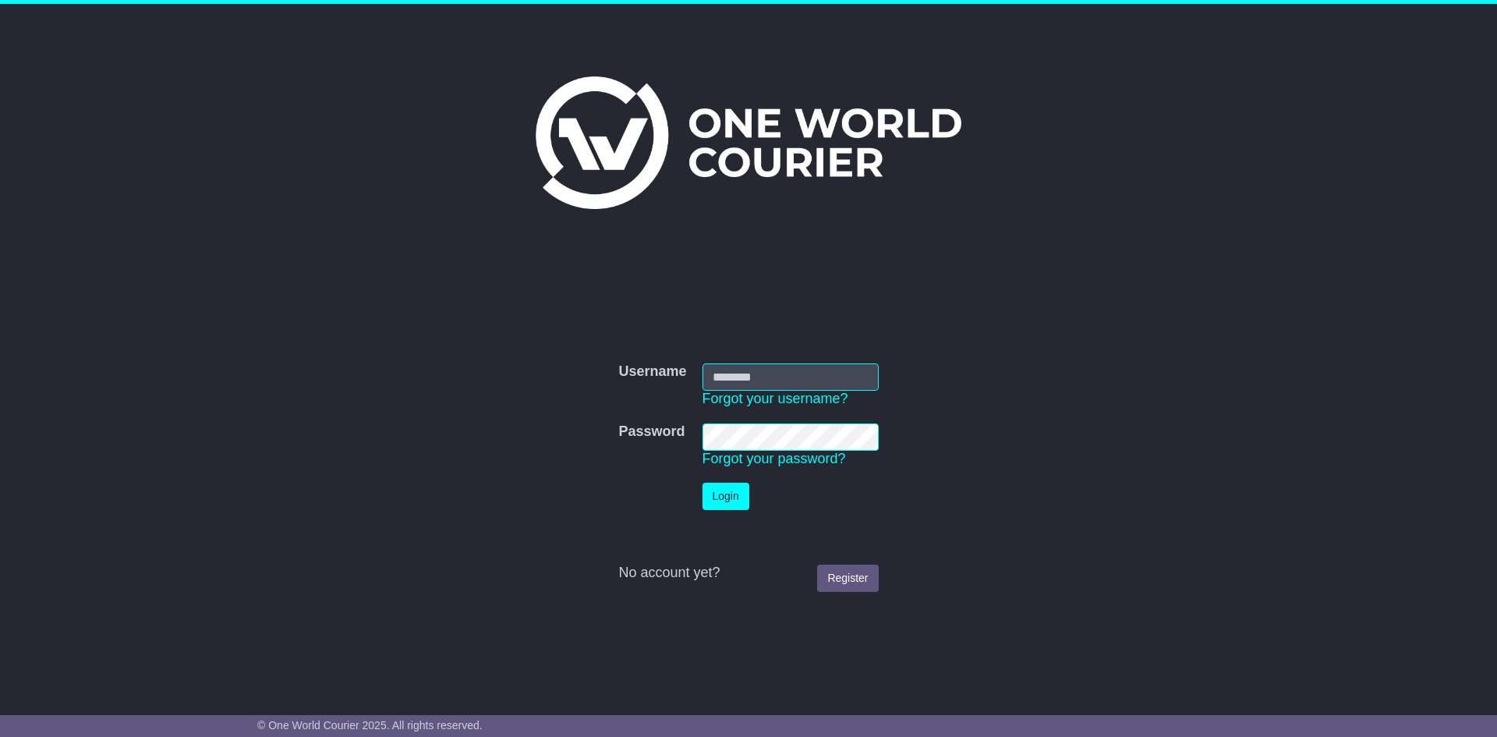  Describe the element at coordinates (774, 458) in the screenshot. I see `a: Forgot your password?` at that location.